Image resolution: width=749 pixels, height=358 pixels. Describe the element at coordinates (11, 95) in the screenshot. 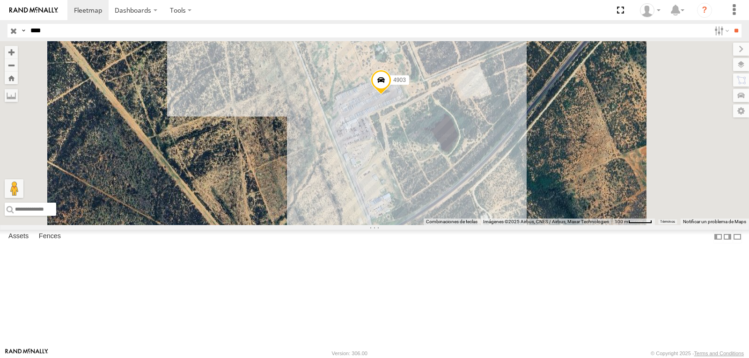

I see `label: Measure` at that location.